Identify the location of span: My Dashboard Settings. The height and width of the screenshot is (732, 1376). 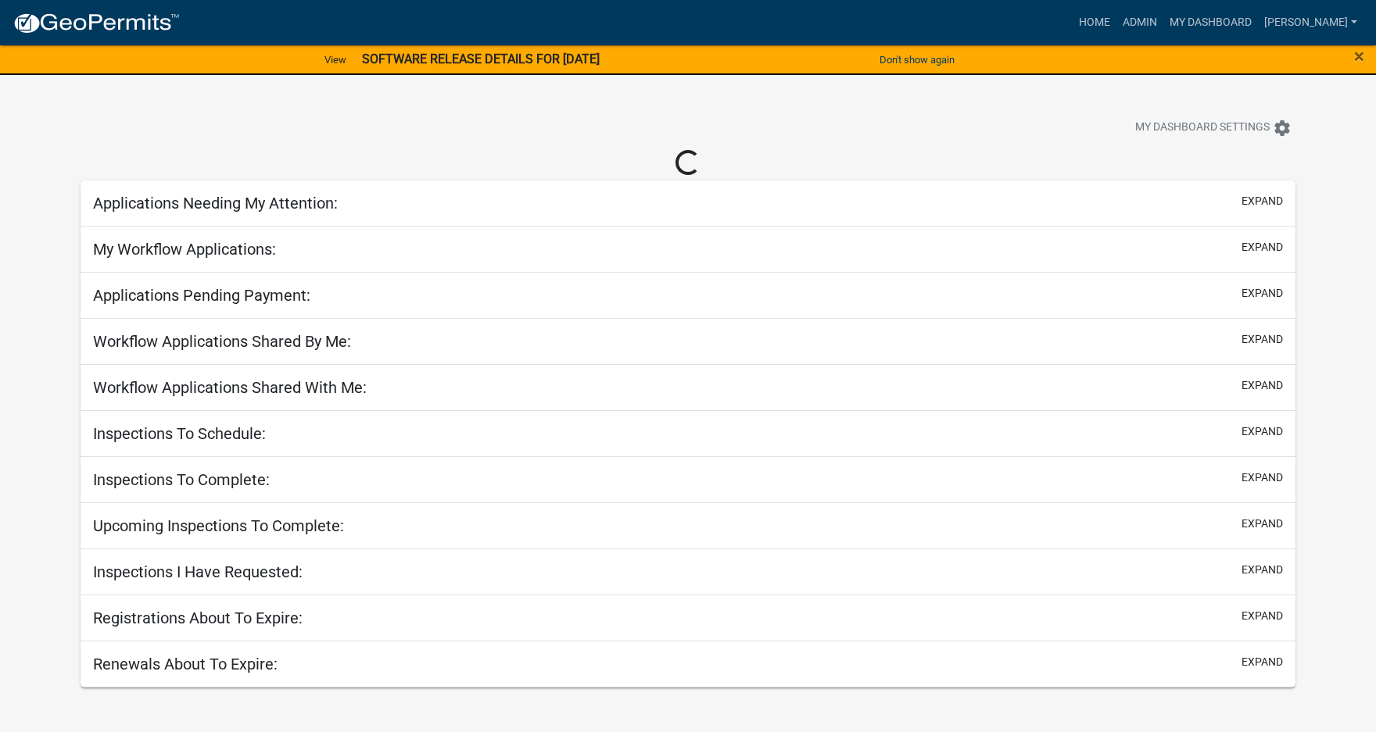
(1202, 128).